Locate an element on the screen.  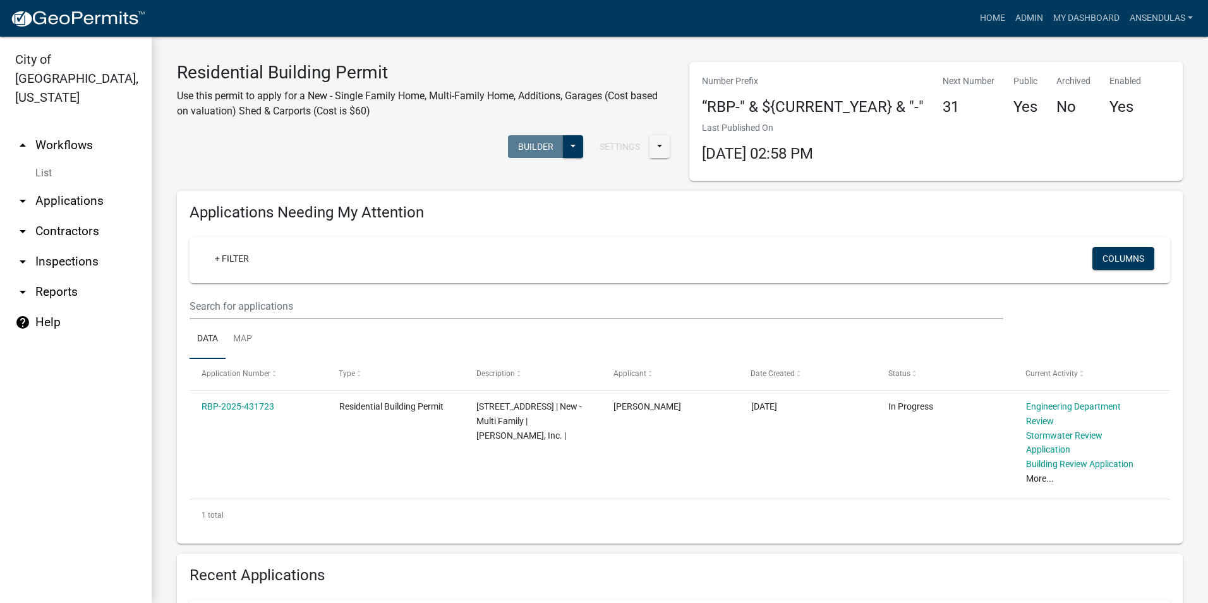
p: Next Number is located at coordinates (968, 81).